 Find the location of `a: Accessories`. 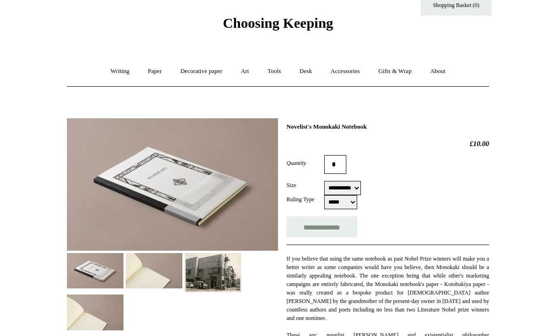

a: Accessories is located at coordinates (345, 71).